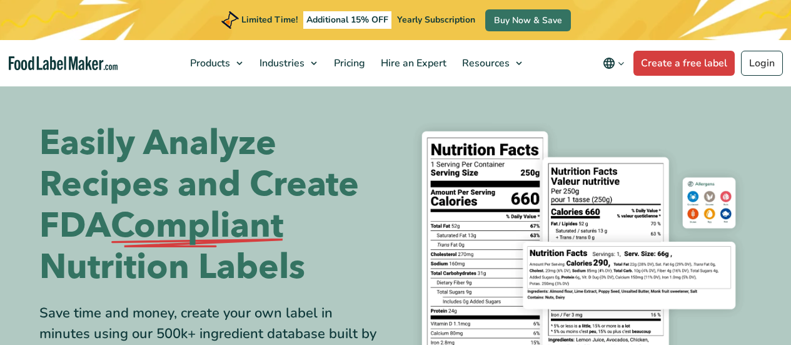 This screenshot has height=345, width=791. I want to click on a: Food Label Maker homepage, so click(63, 63).